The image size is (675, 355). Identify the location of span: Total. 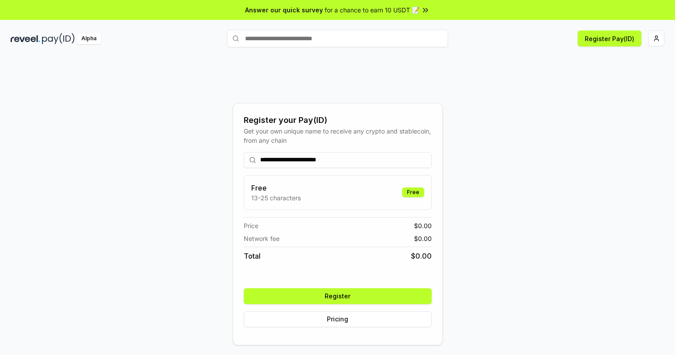
(252, 256).